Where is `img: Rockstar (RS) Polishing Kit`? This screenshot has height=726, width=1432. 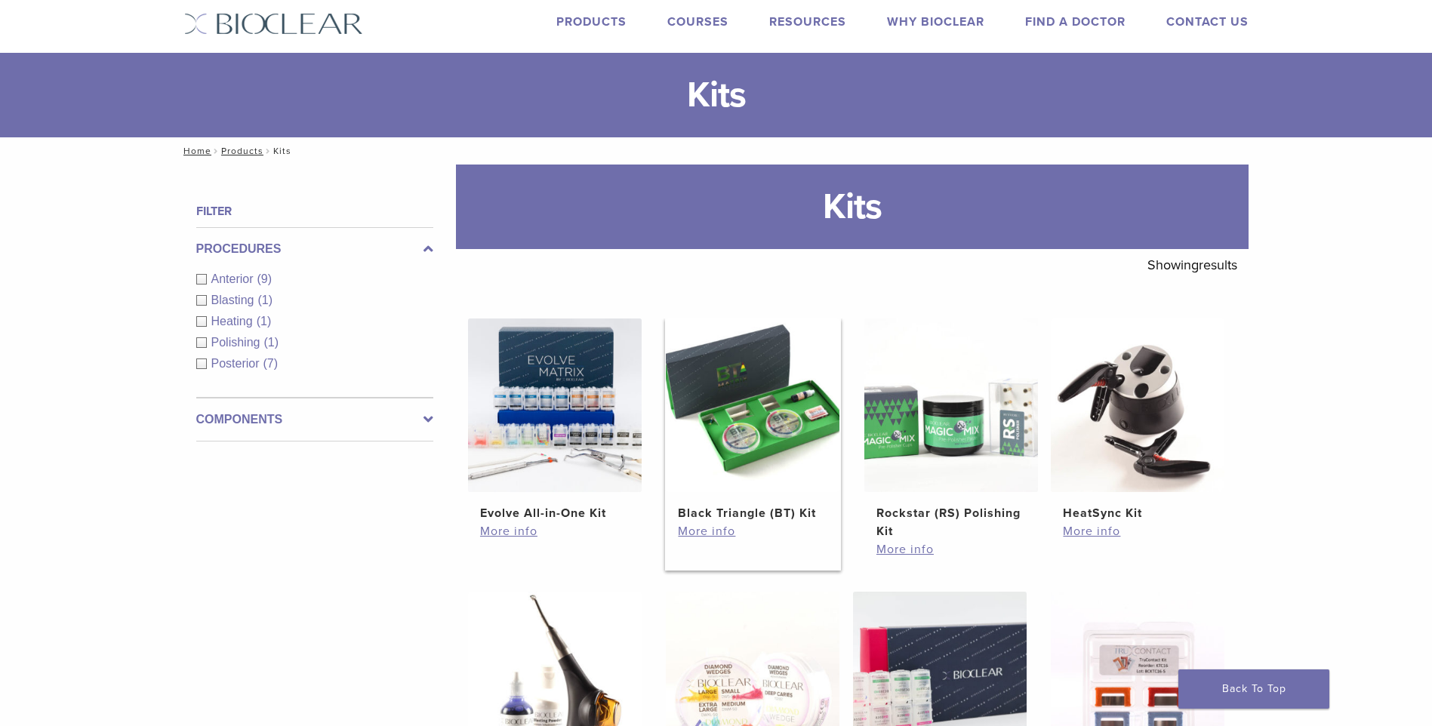 img: Rockstar (RS) Polishing Kit is located at coordinates (951, 406).